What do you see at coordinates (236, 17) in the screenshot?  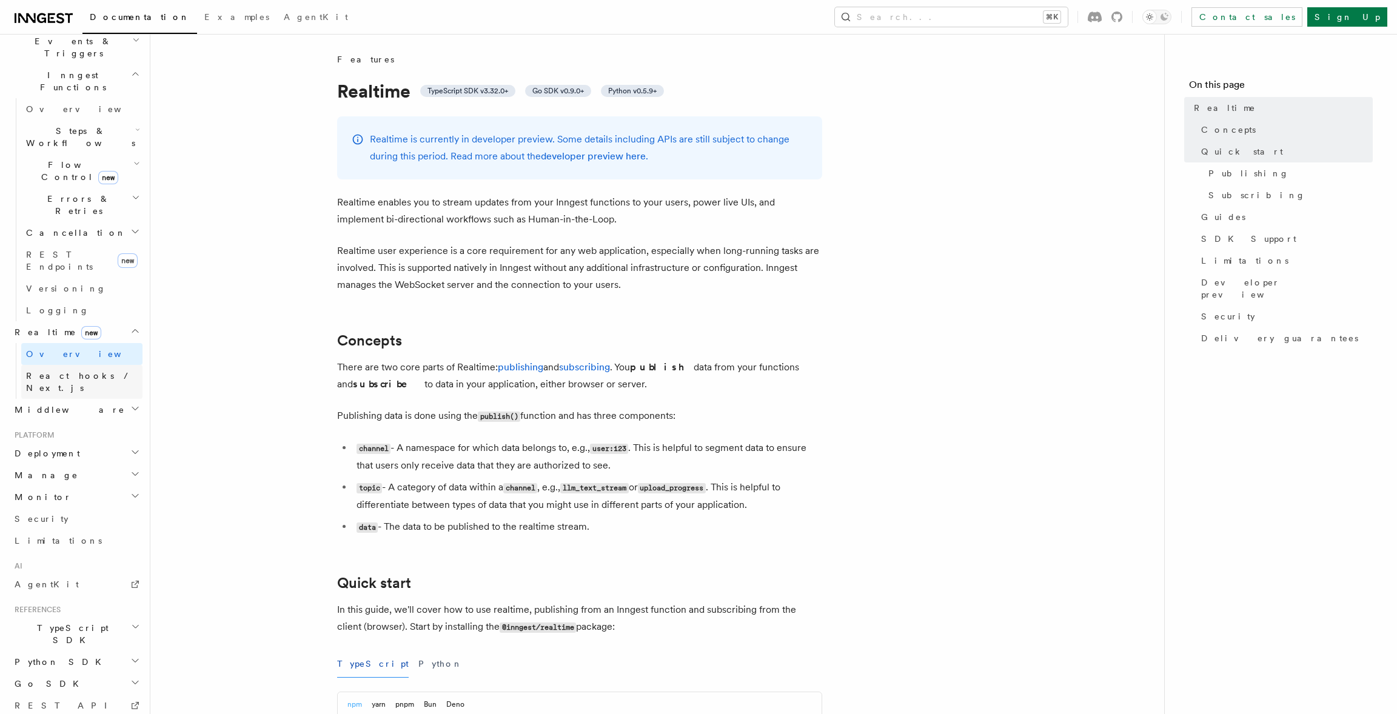 I see `span: Examples` at bounding box center [236, 17].